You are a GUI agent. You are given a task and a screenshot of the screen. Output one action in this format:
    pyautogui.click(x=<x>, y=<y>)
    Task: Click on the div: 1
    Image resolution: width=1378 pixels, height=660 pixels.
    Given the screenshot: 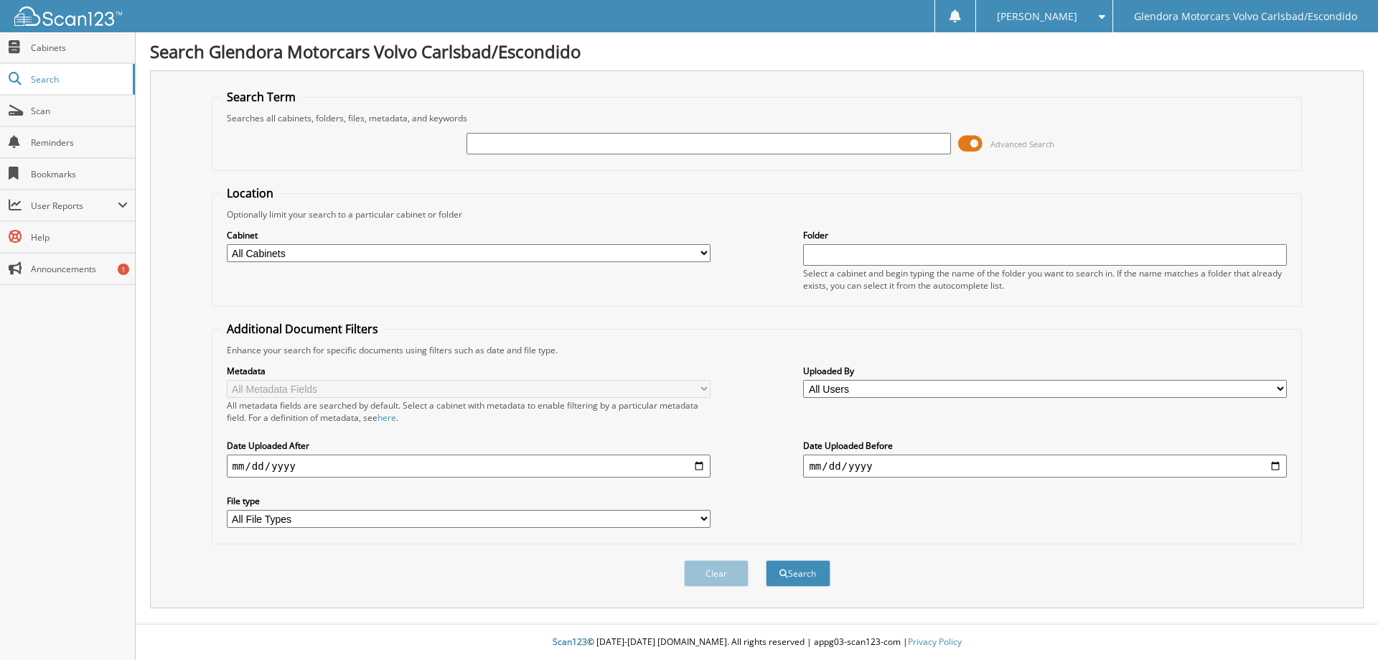 What is the action you would take?
    pyautogui.click(x=123, y=269)
    